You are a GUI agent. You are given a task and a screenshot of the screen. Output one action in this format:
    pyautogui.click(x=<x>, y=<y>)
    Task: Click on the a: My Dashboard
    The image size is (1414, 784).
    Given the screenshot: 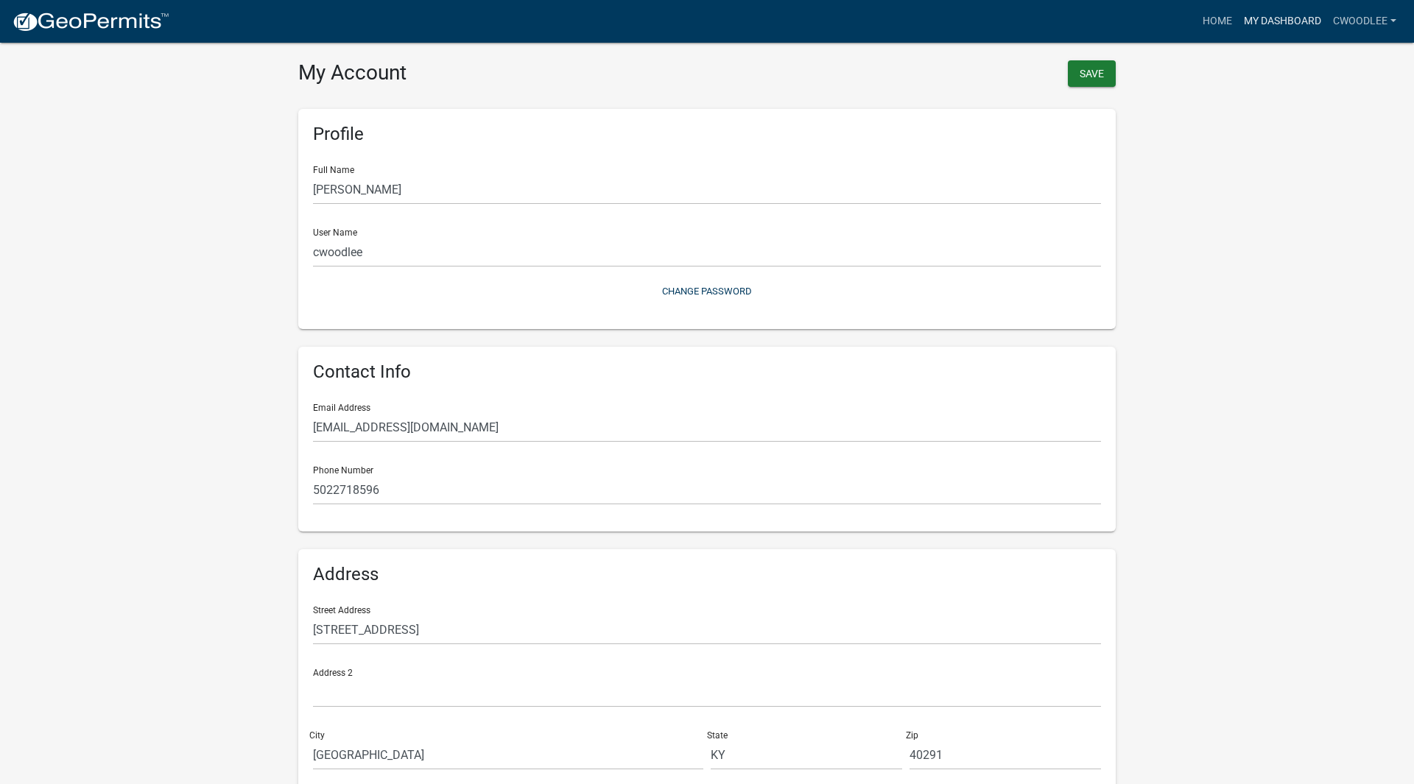 What is the action you would take?
    pyautogui.click(x=1282, y=21)
    